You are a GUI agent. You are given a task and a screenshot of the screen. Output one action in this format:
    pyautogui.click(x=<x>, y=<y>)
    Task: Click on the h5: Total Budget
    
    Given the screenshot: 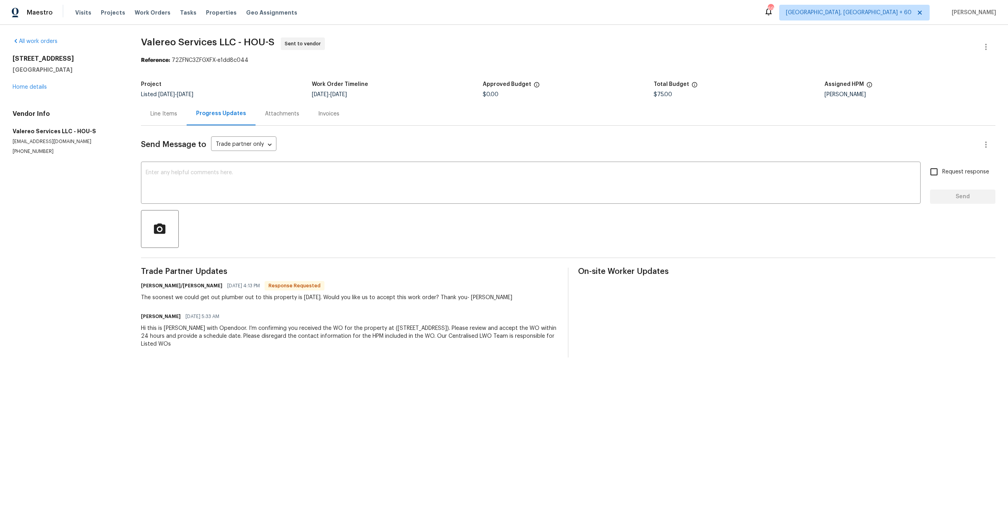 What is the action you would take?
    pyautogui.click(x=671, y=84)
    